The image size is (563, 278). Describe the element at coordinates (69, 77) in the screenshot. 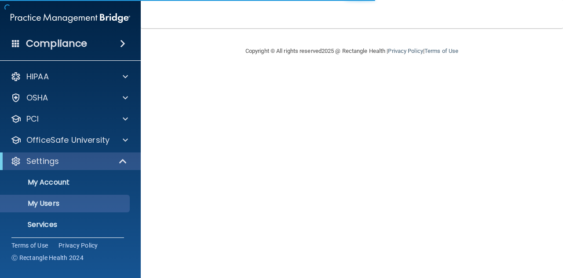

I see `a: HIPAA` at that location.